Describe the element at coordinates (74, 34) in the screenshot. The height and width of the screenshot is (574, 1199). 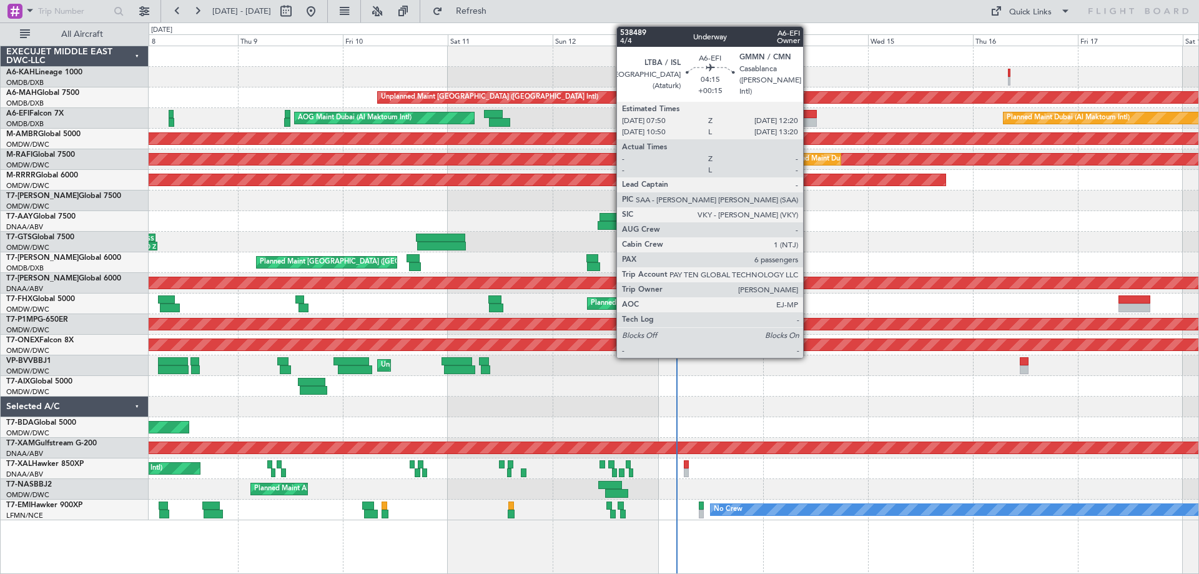
I see `button: All Aircraft` at that location.